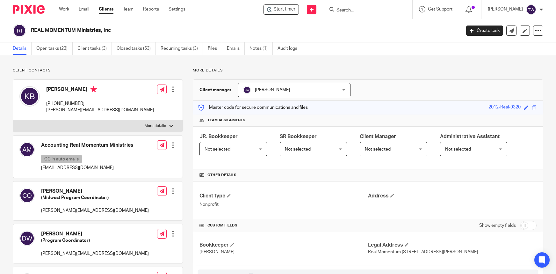 This screenshot has height=274, width=556. What do you see at coordinates (95, 48) in the screenshot?
I see `a: Client tasks (3)` at bounding box center [95, 48].